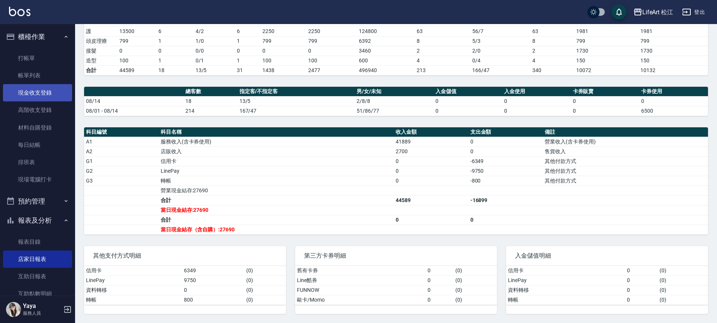 The width and height of the screenshot is (717, 323). Describe the element at coordinates (38, 128) in the screenshot. I see `a: 材料自購登錄` at that location.